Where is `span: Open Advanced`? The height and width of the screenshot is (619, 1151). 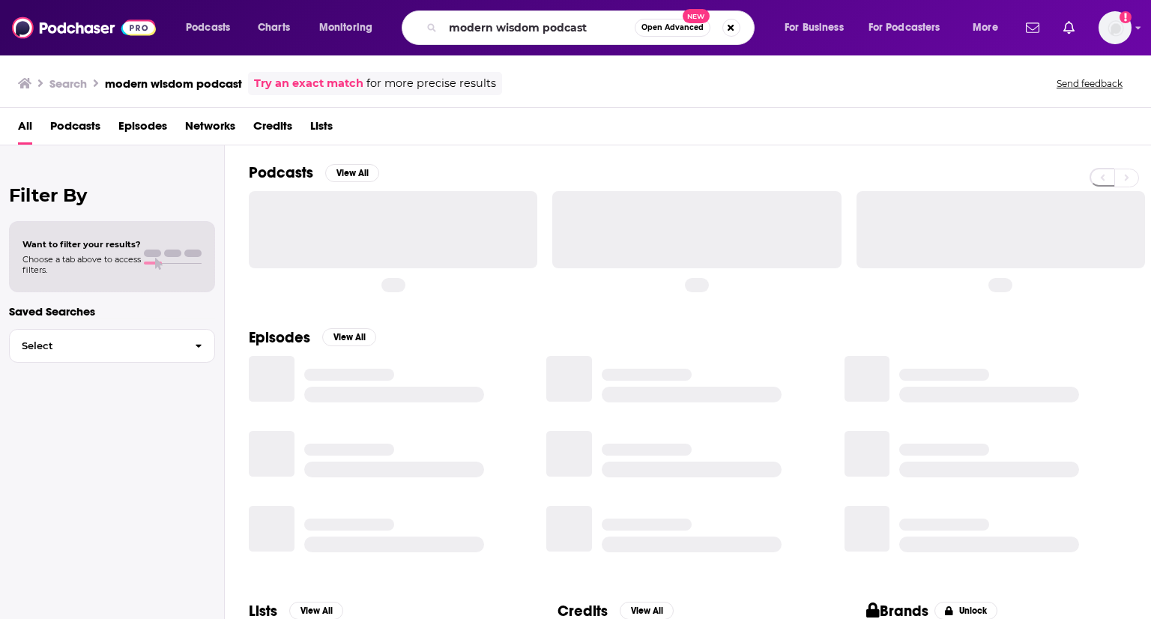 span: Open Advanced is located at coordinates (672, 28).